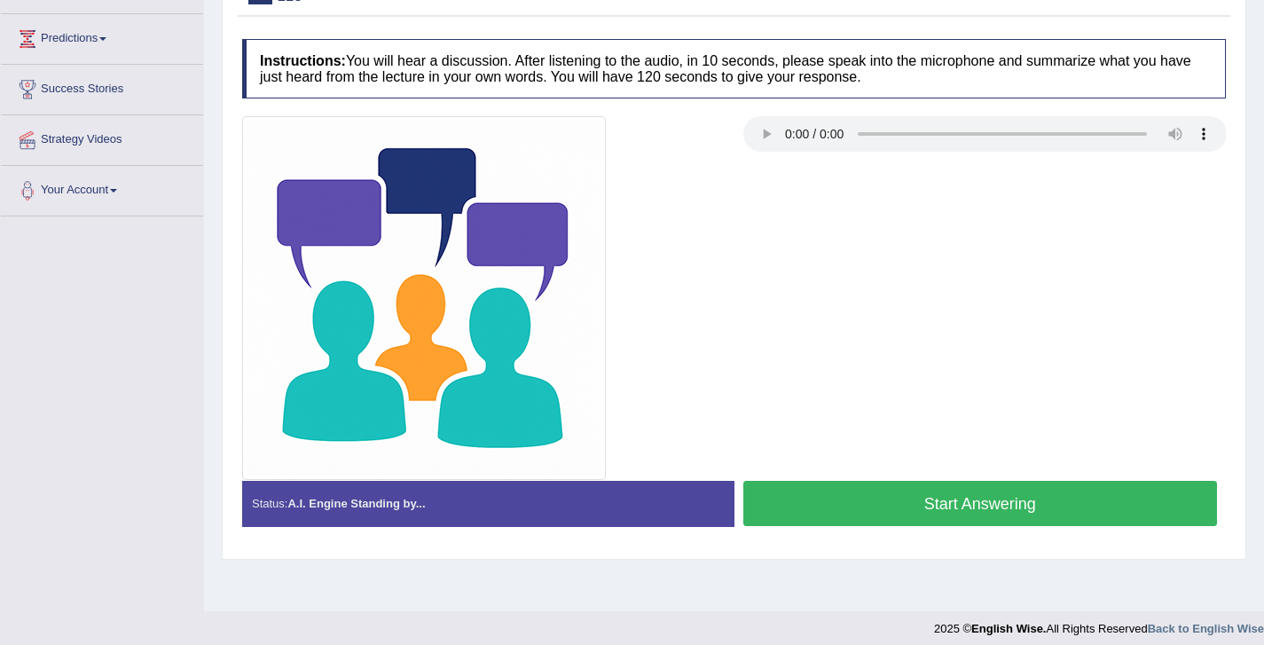  Describe the element at coordinates (1009, 628) in the screenshot. I see `strong: English Wise.` at that location.